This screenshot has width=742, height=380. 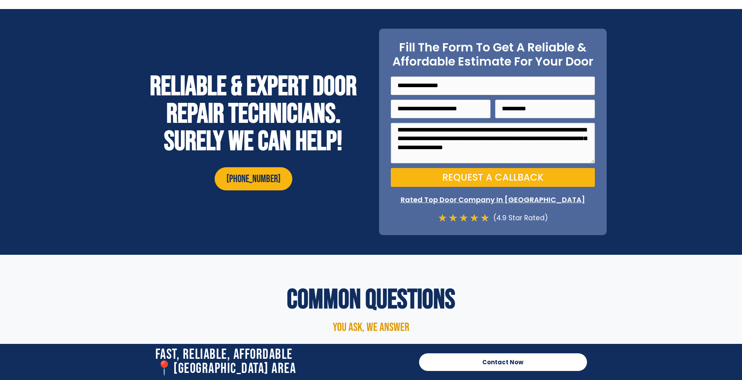 I want to click on p: You Ask, We Answer, so click(x=371, y=327).